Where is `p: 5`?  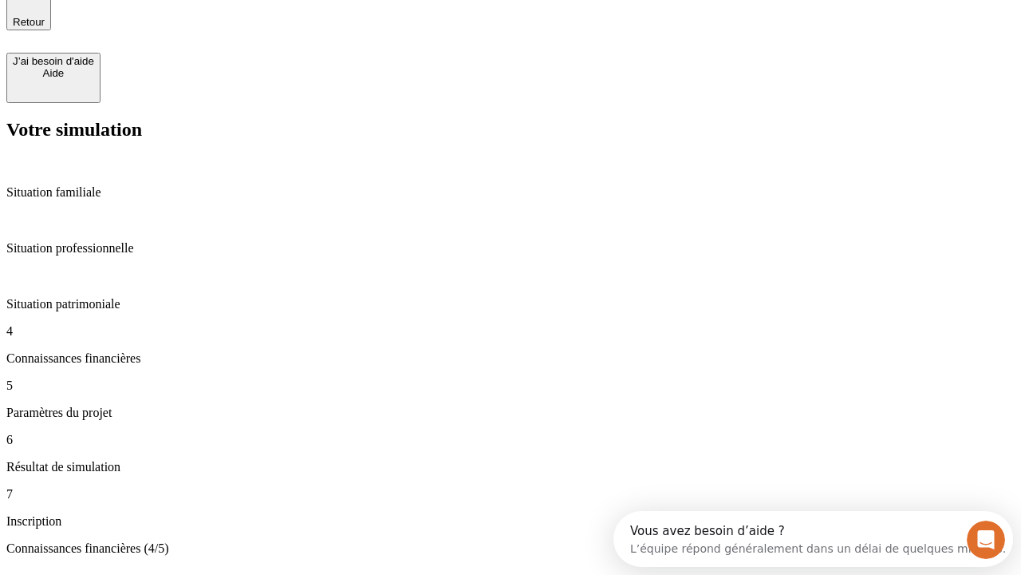
p: 5 is located at coordinates (511, 385).